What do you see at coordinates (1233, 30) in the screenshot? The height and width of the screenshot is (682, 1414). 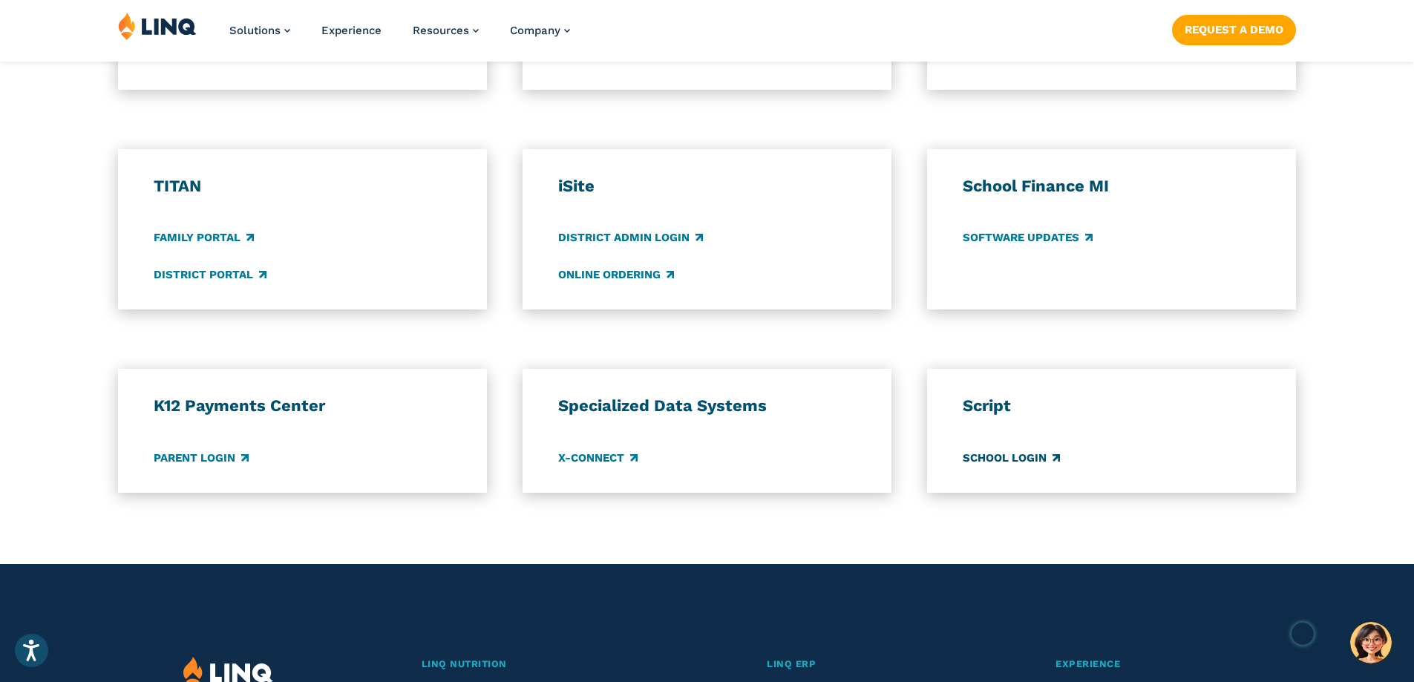 I see `a: Request a Demo` at bounding box center [1233, 30].